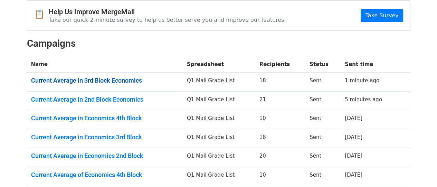 This screenshot has height=187, width=437. Describe the element at coordinates (219, 64) in the screenshot. I see `th: Spreadsheet` at that location.